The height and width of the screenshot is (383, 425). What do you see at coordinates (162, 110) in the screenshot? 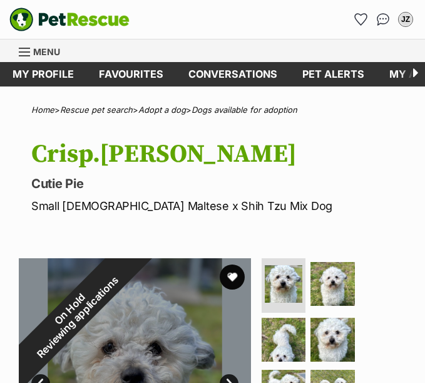
I see `a: Adopt a dog` at bounding box center [162, 110].